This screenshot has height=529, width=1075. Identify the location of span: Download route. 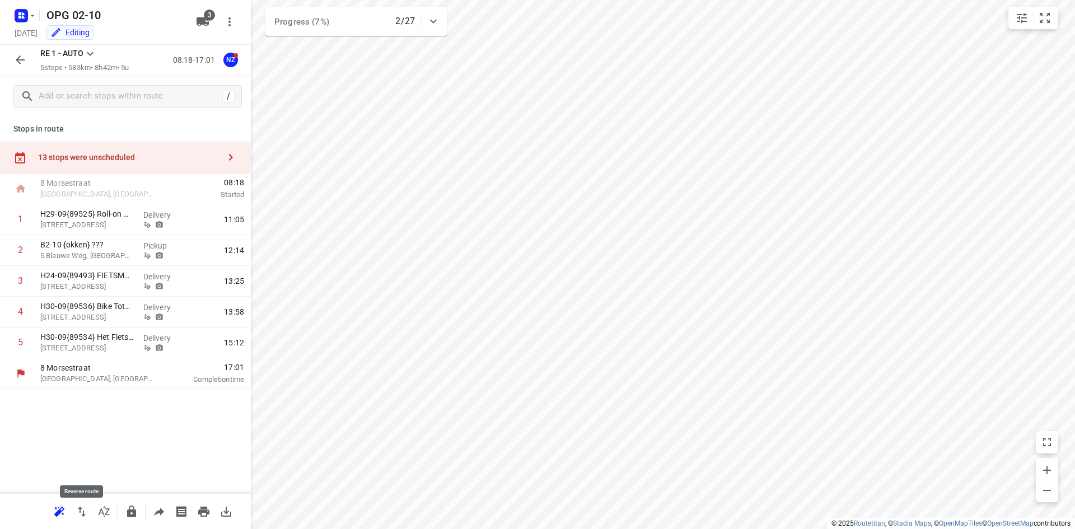
(226, 511).